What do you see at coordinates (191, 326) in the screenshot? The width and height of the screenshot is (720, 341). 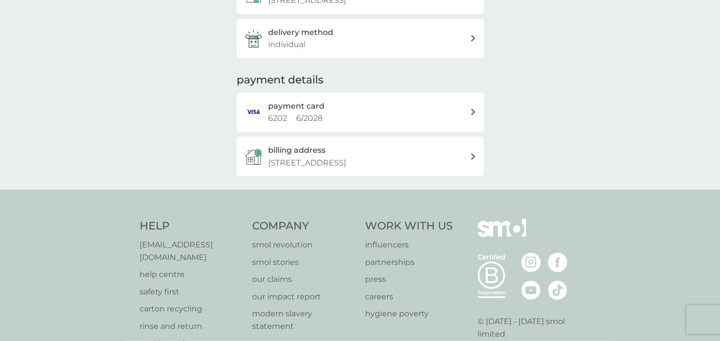 I see `p: rinse and return` at bounding box center [191, 326].